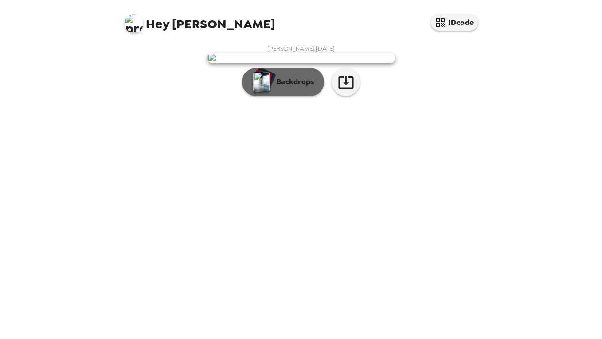  What do you see at coordinates (158, 24) in the screenshot?
I see `span: Hey` at bounding box center [158, 24].